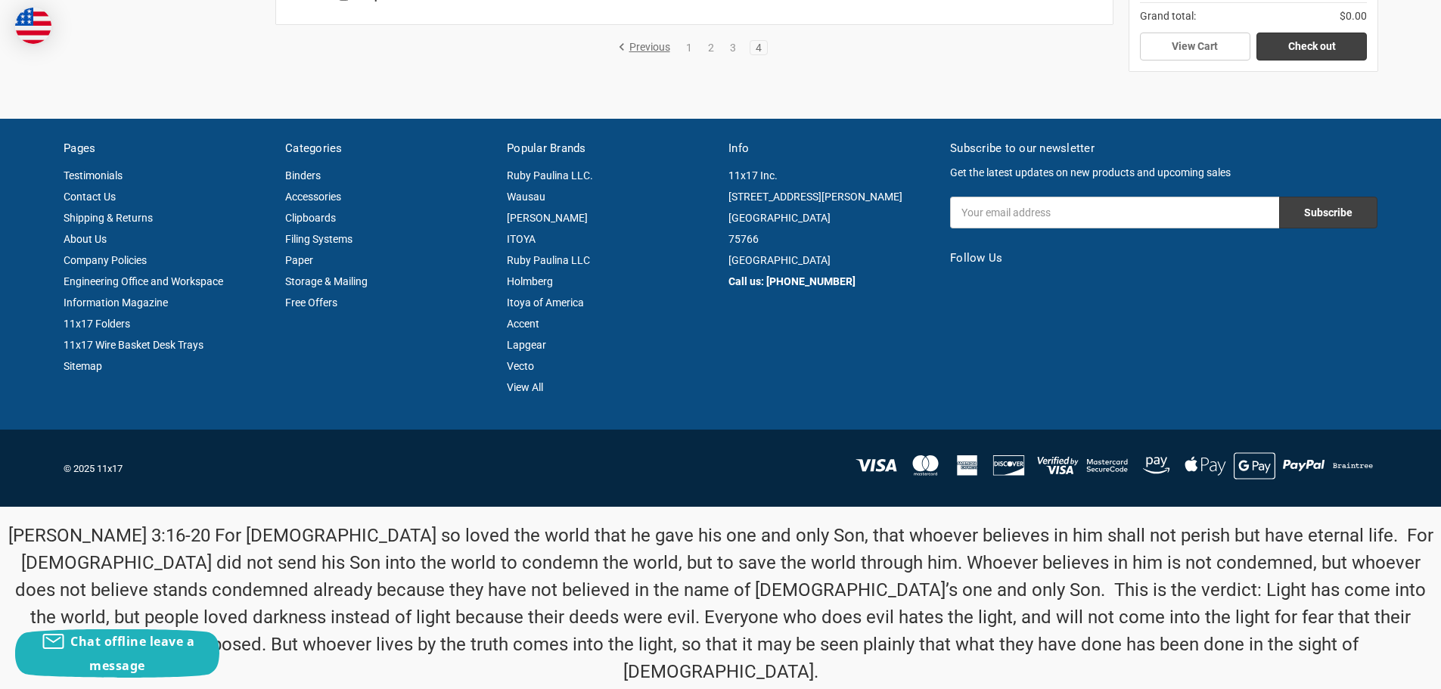 The width and height of the screenshot is (1441, 689). What do you see at coordinates (550, 176) in the screenshot?
I see `a: Ruby Paulina LLC.` at bounding box center [550, 176].